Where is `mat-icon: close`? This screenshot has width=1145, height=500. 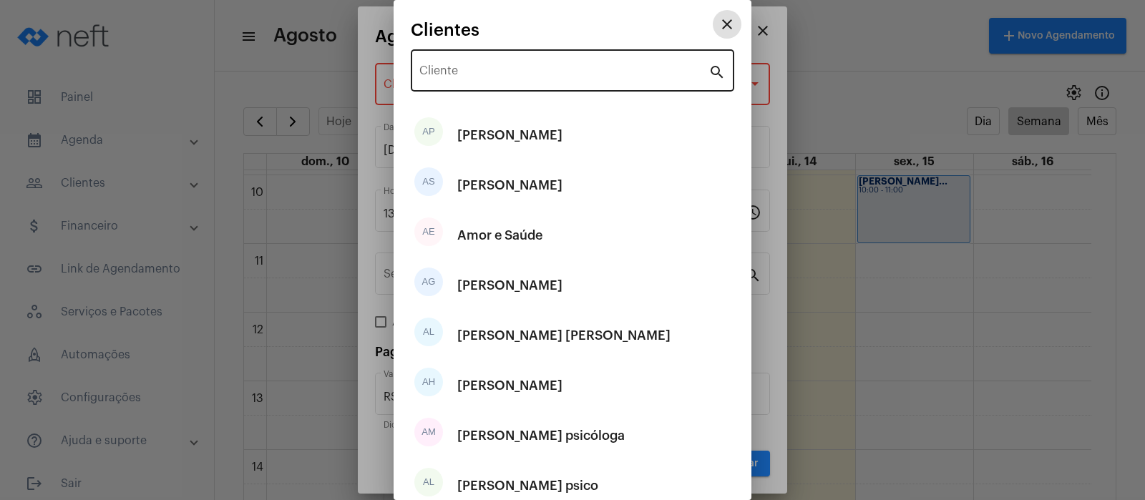
mat-icon: close is located at coordinates (727, 24).